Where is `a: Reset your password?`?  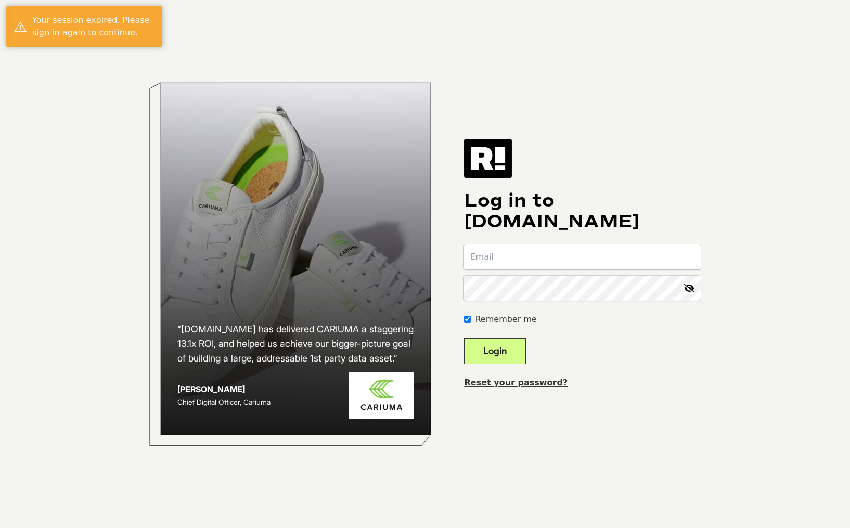 a: Reset your password? is located at coordinates (515, 382).